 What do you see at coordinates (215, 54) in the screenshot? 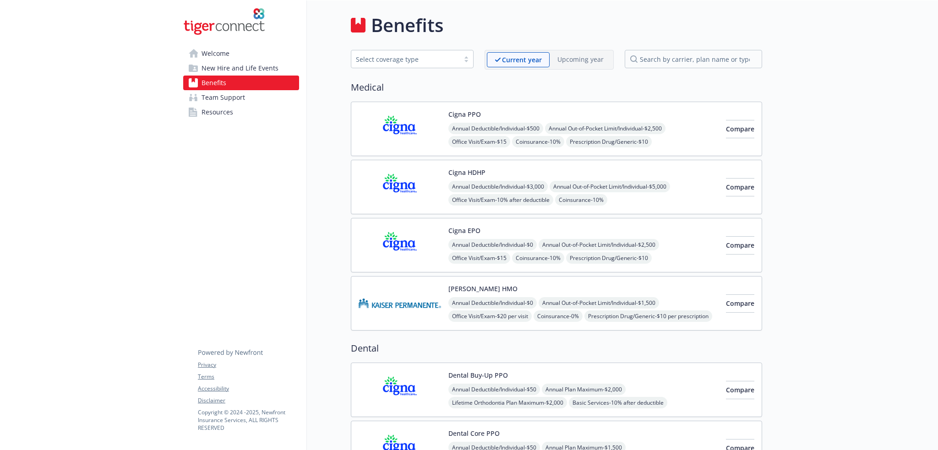
I see `span: Welcome` at bounding box center [215, 54].